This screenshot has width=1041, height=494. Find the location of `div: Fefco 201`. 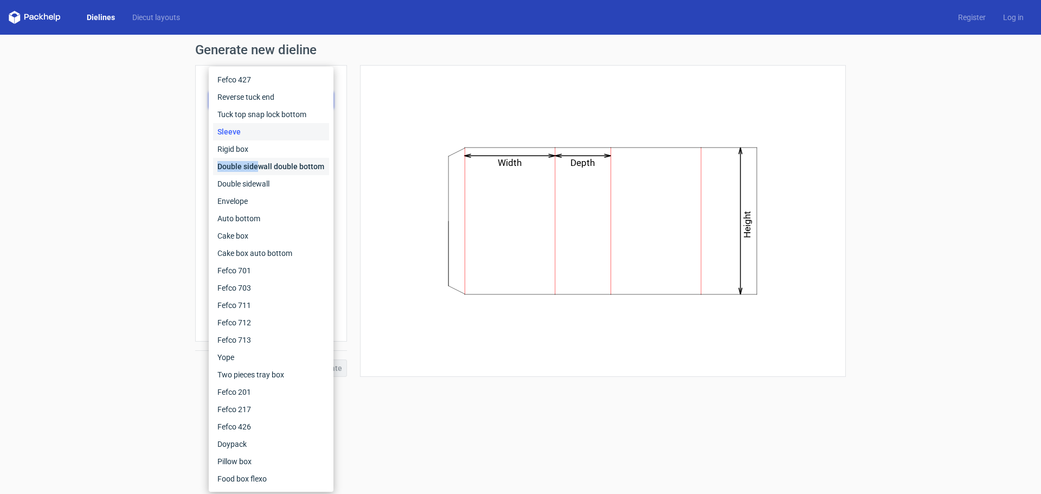

div: Fefco 201 is located at coordinates (271, 392).